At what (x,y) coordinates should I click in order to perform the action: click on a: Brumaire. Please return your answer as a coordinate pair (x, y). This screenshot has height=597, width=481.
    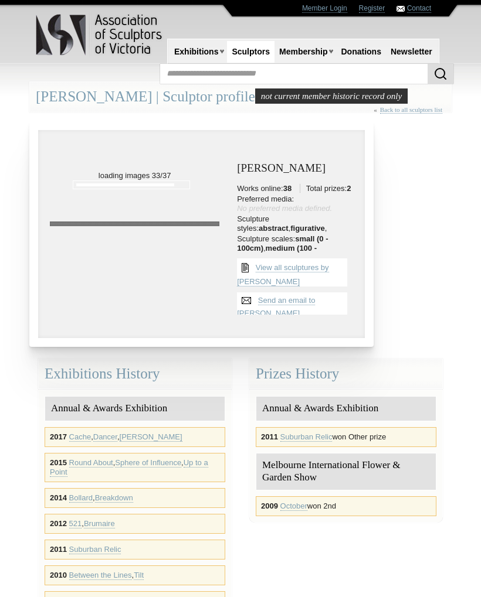
    Looking at the image, I should click on (99, 524).